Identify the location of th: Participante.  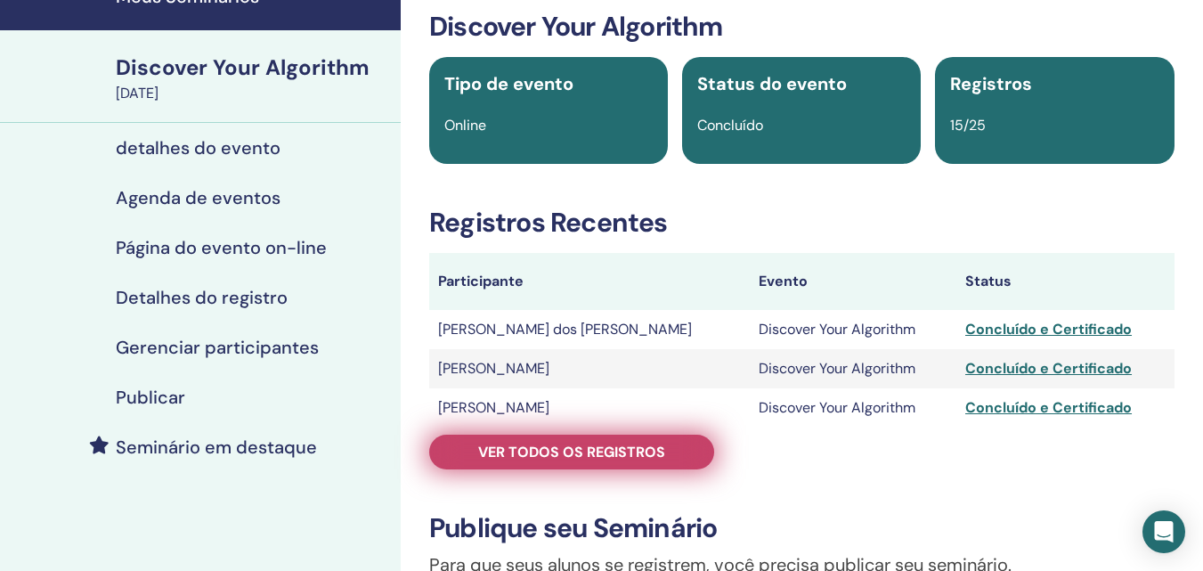
(590, 281).